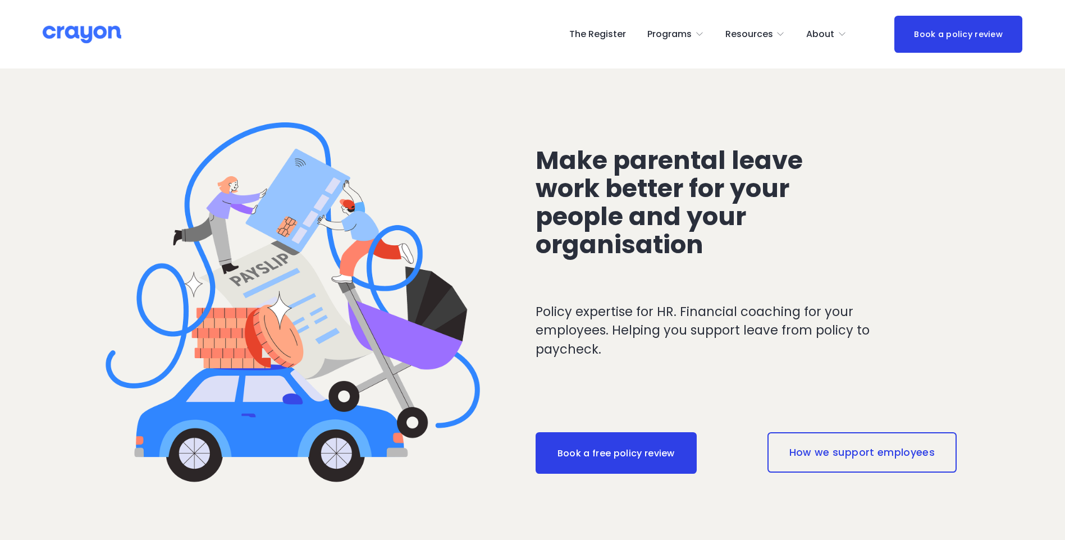 The height and width of the screenshot is (540, 1065). I want to click on span: About, so click(821, 34).